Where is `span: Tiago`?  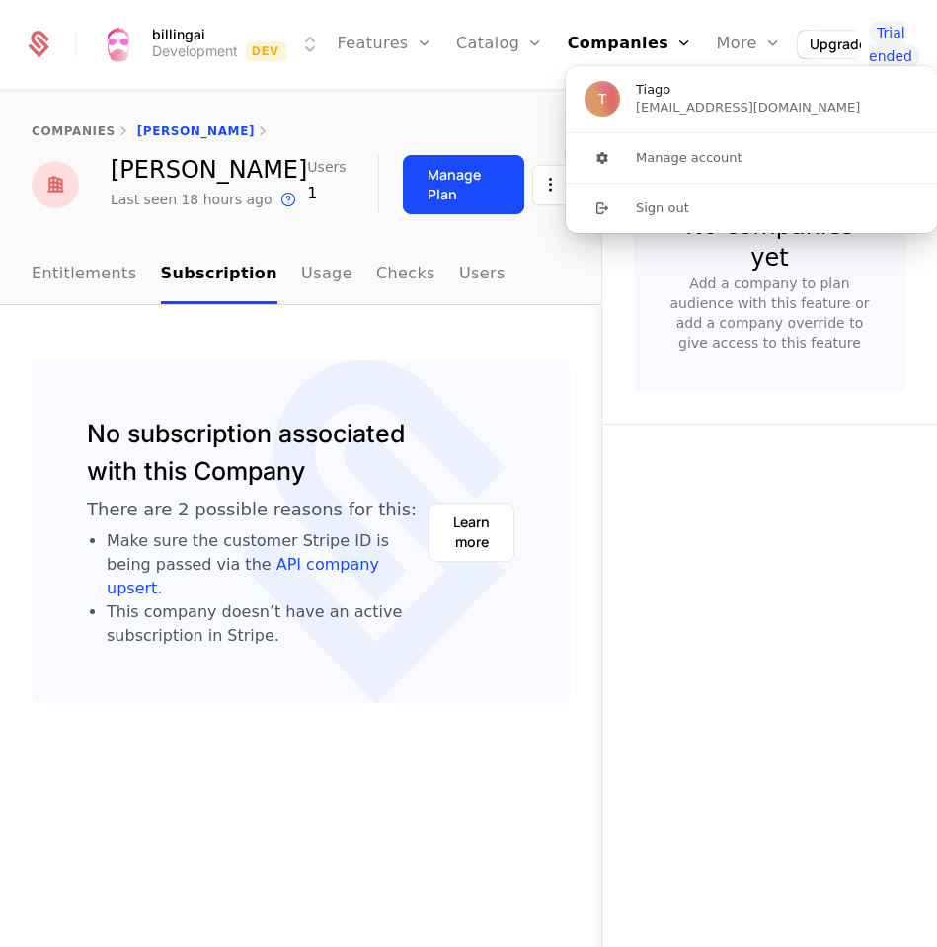 span: Tiago is located at coordinates (653, 90).